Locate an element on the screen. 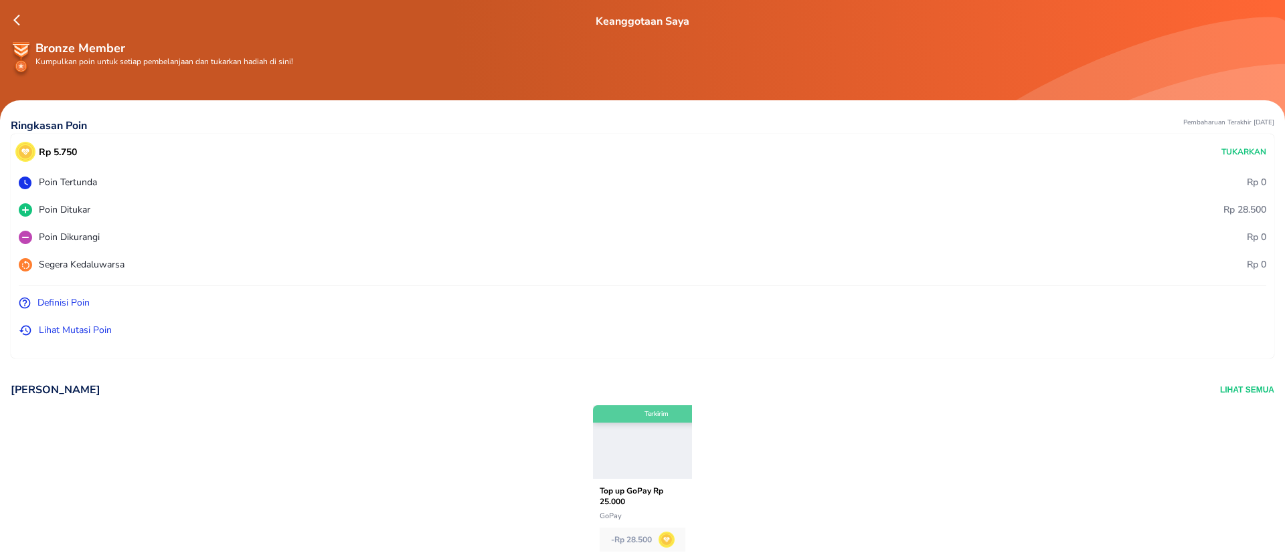 The width and height of the screenshot is (1285, 553). p: Poin Dikurangi is located at coordinates (69, 237).